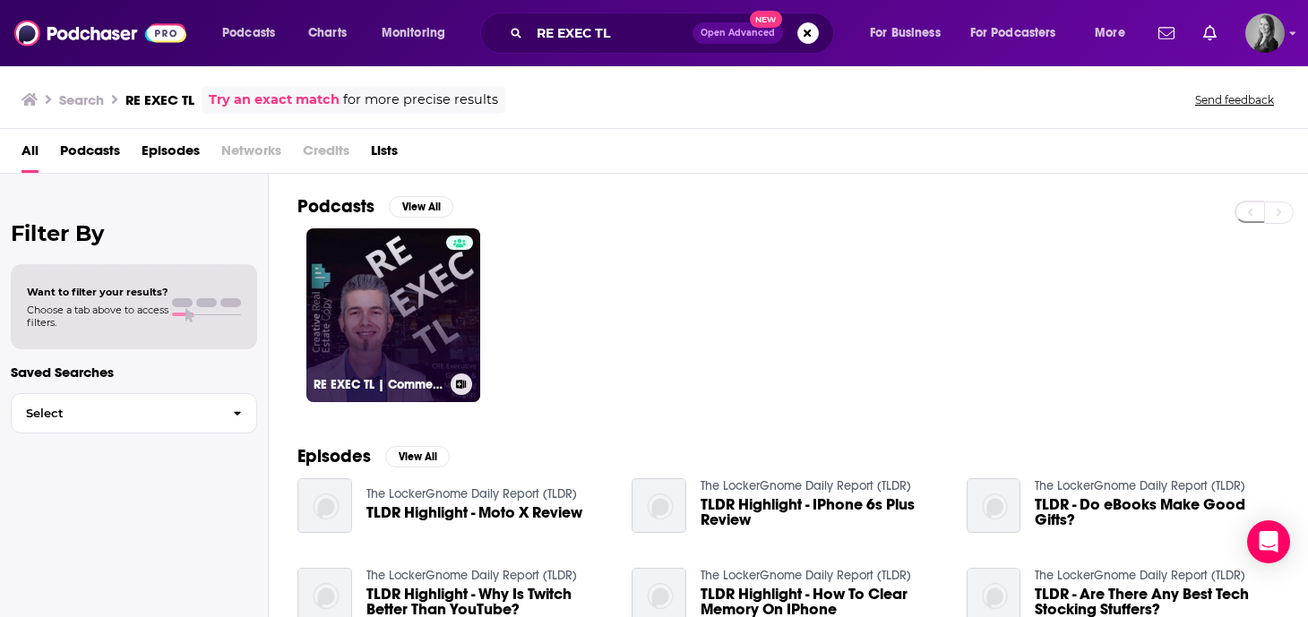 The width and height of the screenshot is (1308, 617). Describe the element at coordinates (159, 99) in the screenshot. I see `h3: RE EXEC TL` at that location.